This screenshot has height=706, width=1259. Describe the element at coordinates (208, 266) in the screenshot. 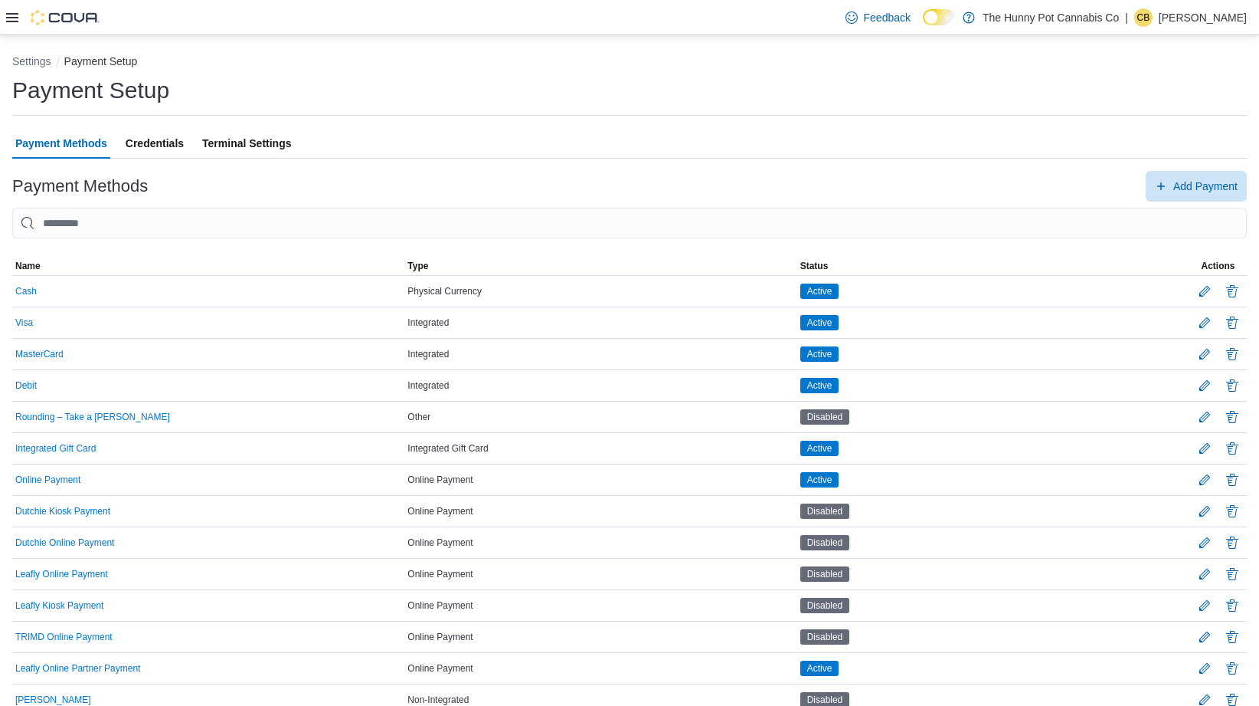

I see `button: Name` at that location.